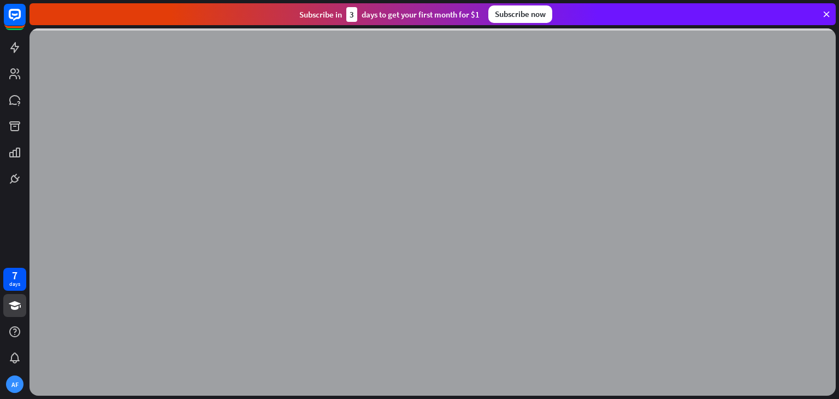 Image resolution: width=839 pixels, height=399 pixels. Describe the element at coordinates (389, 14) in the screenshot. I see `div: Subscribe in days to get your first month for $1` at that location.